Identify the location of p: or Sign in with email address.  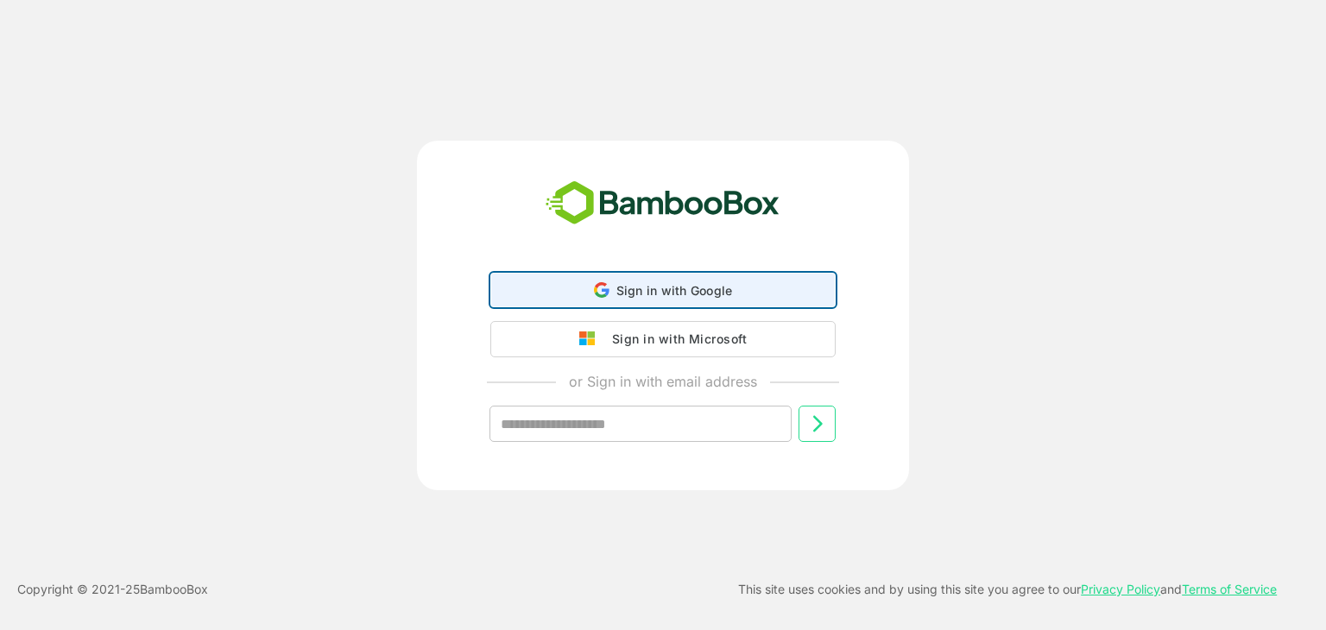
(663, 381).